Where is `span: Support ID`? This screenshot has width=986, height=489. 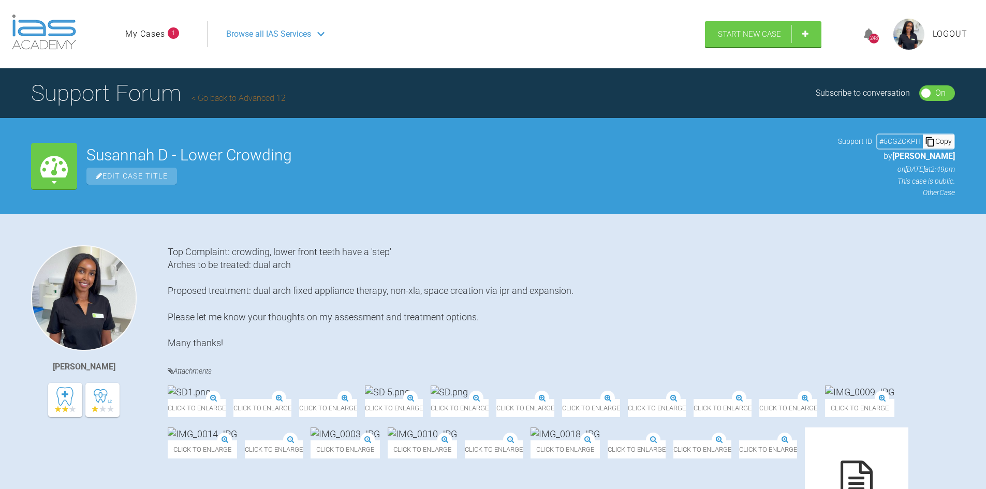
span: Support ID is located at coordinates (855, 141).